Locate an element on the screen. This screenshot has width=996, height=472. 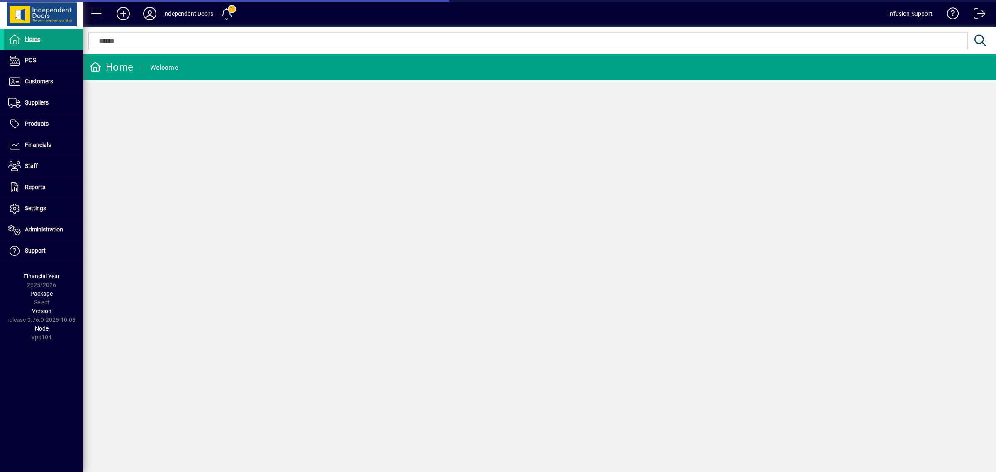
div: Home is located at coordinates (111, 67).